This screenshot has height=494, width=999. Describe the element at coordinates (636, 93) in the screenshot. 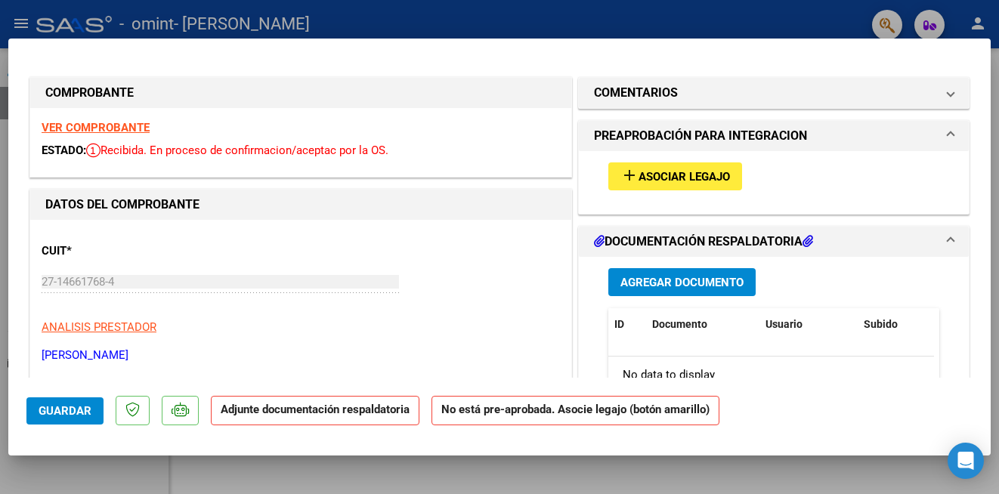

I see `h1: COMENTARIOS` at that location.